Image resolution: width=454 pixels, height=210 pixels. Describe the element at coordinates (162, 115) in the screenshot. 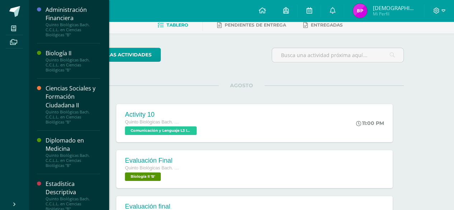

I see `div: Activity 10` at that location.